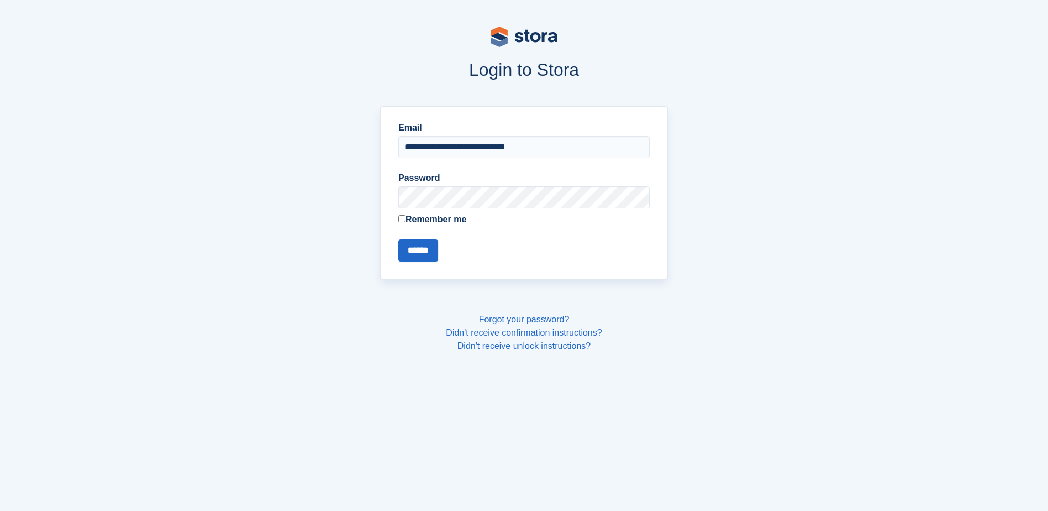 The height and width of the screenshot is (511, 1048). Describe the element at coordinates (524, 178) in the screenshot. I see `label: Password` at that location.